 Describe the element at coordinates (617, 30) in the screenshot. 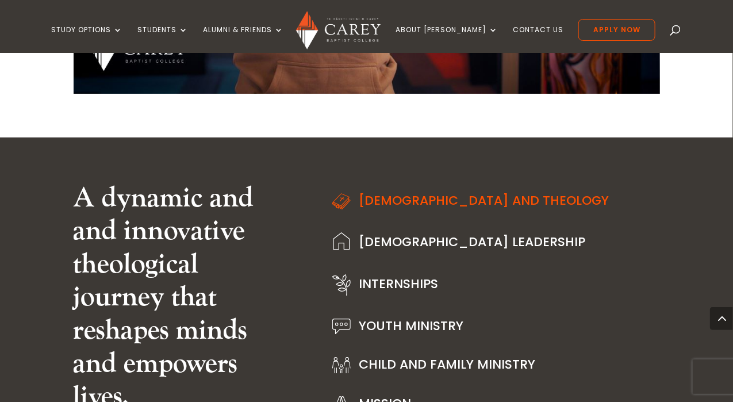

I see `a: Apply Now` at that location.